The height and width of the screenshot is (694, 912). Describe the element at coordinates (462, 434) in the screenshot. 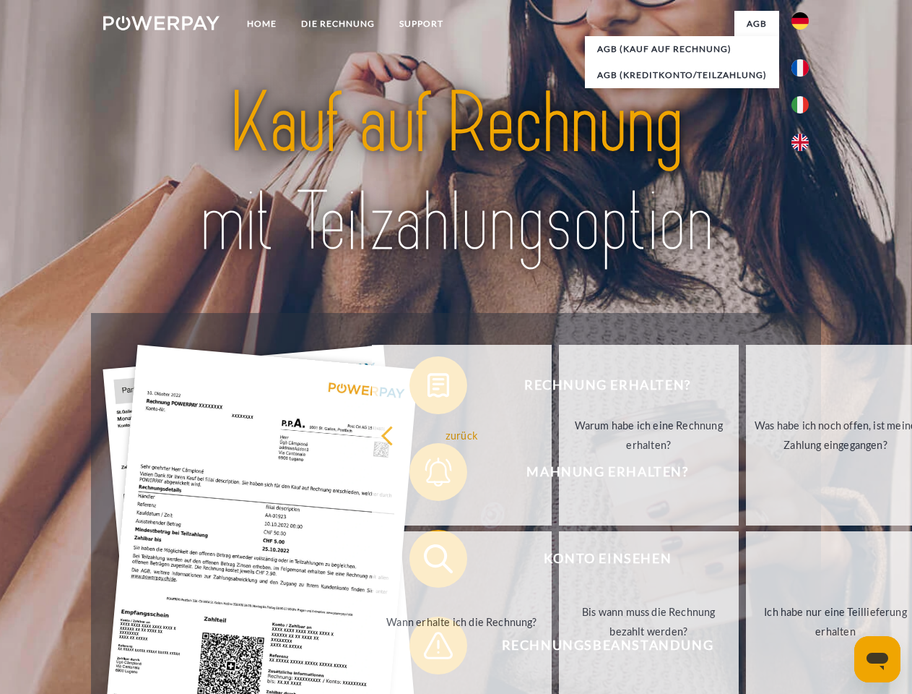

I see `div: zurück` at that location.